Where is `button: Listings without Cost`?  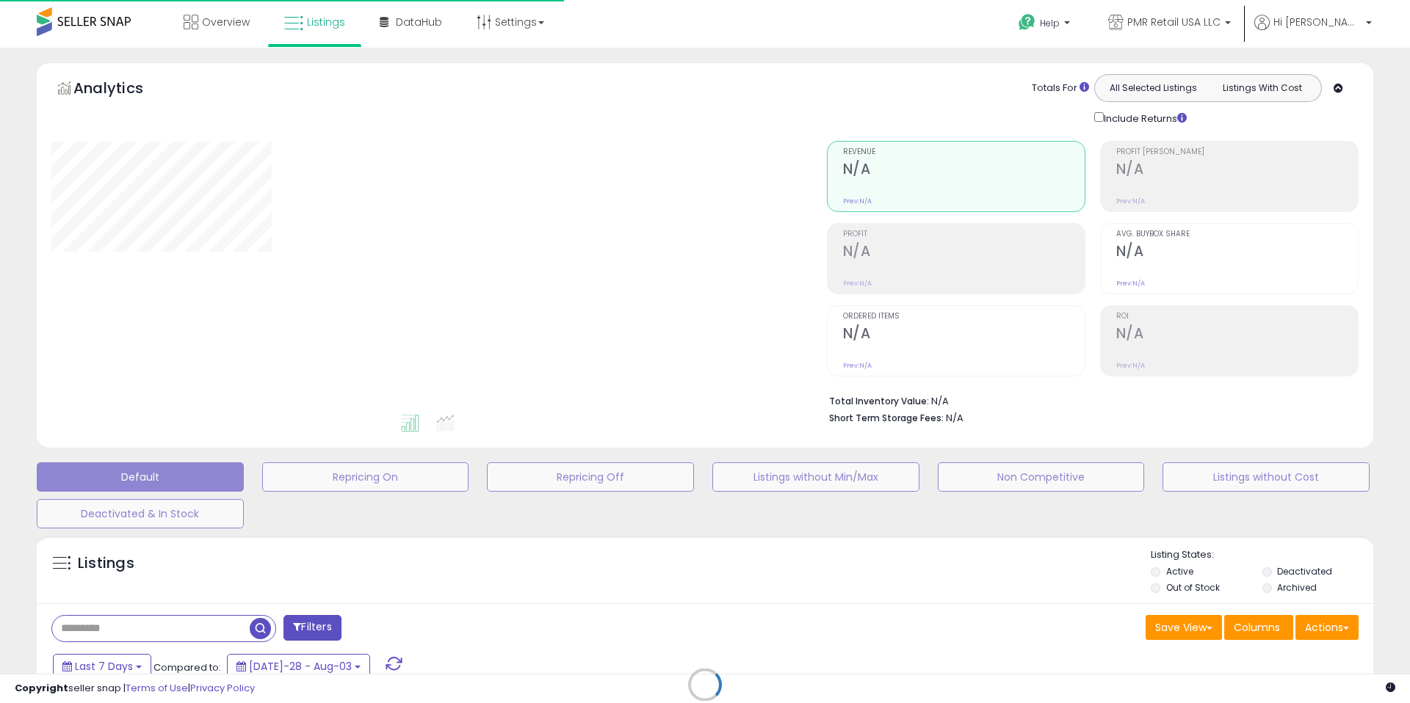 button: Listings without Cost is located at coordinates (1266, 477).